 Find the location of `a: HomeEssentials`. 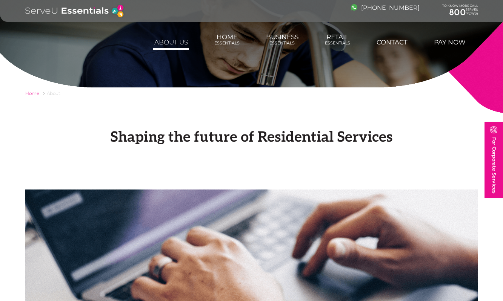

a: HomeEssentials is located at coordinates (227, 40).